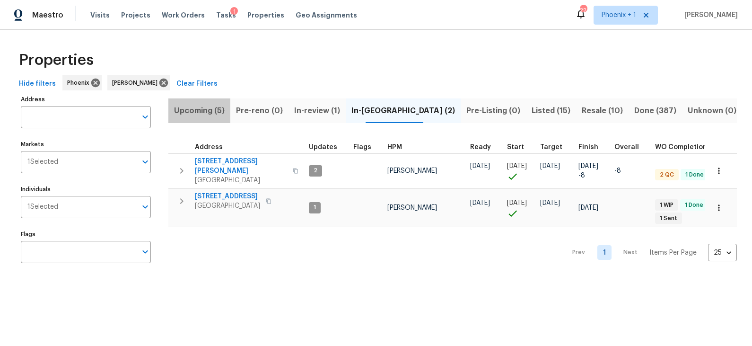  I want to click on button: Hide filters, so click(37, 84).